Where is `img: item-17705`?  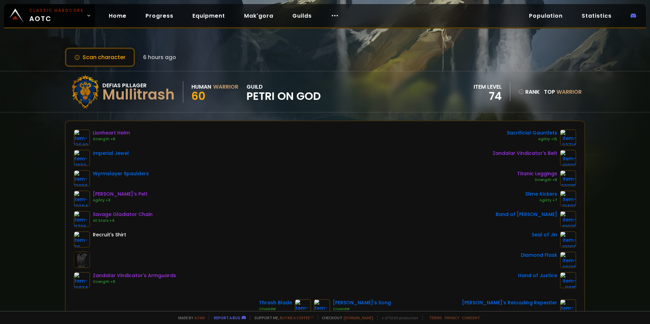 img: item-17705 is located at coordinates (303, 308).